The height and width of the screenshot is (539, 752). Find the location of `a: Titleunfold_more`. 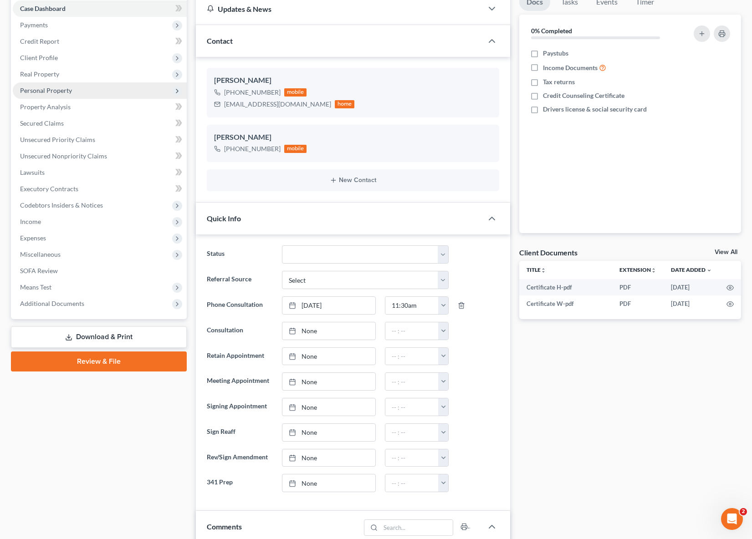

a: Titleunfold_more is located at coordinates (536, 270).